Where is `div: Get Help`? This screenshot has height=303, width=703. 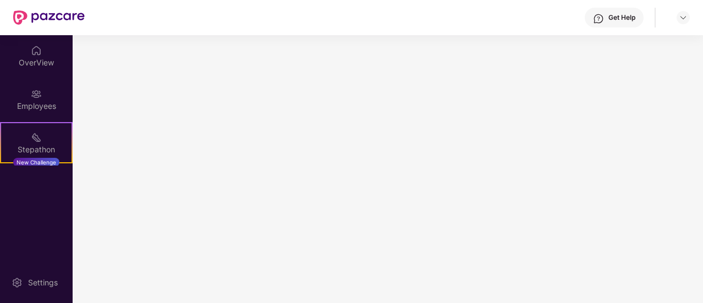
div: Get Help is located at coordinates (622, 18).